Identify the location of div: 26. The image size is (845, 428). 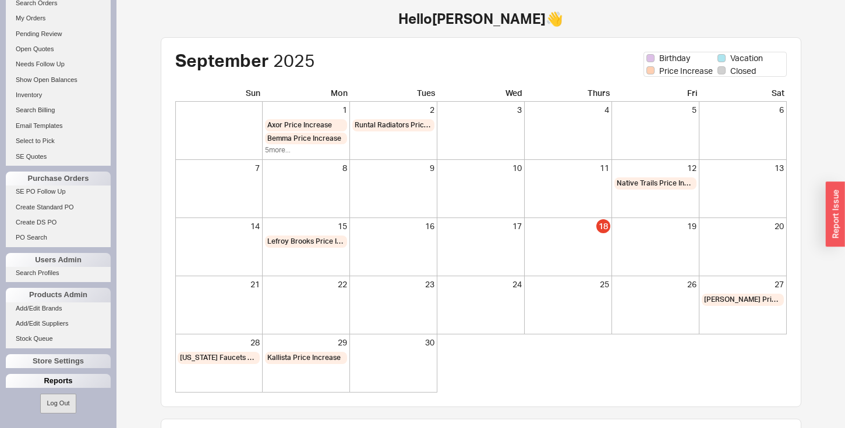
(655, 285).